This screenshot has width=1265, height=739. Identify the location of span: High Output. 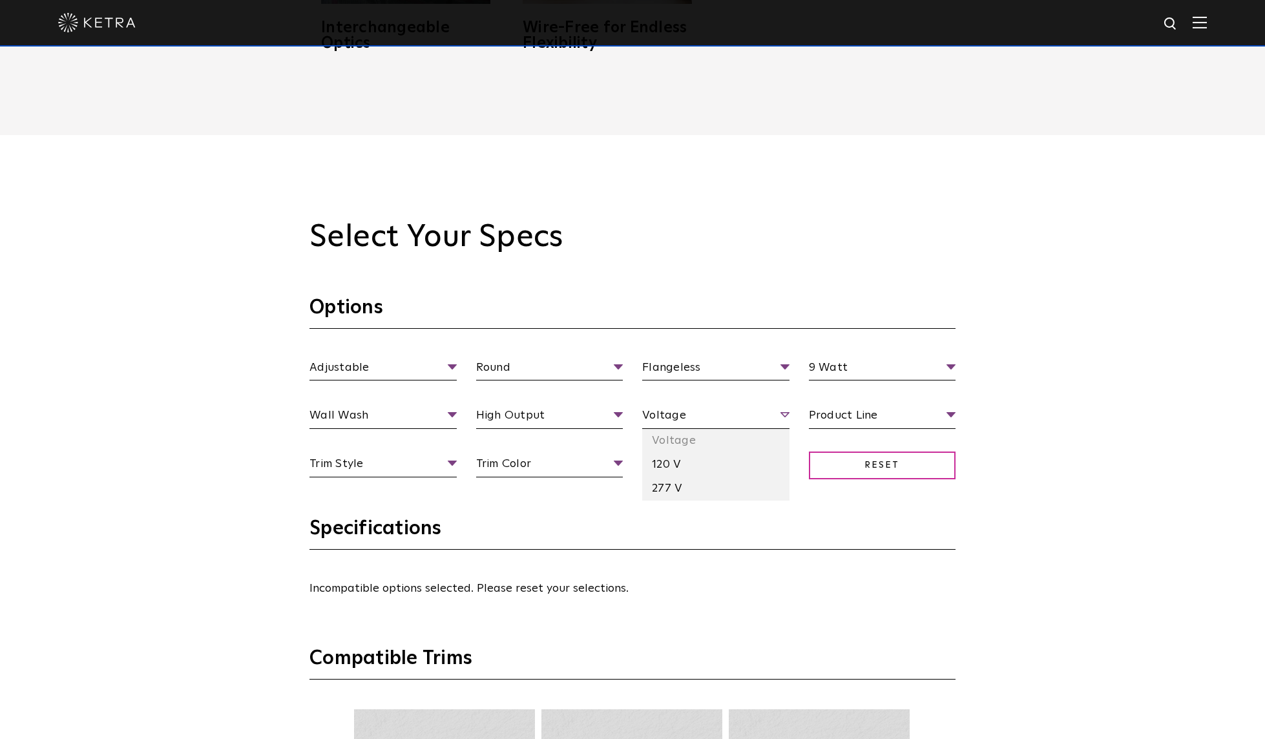
(550, 418).